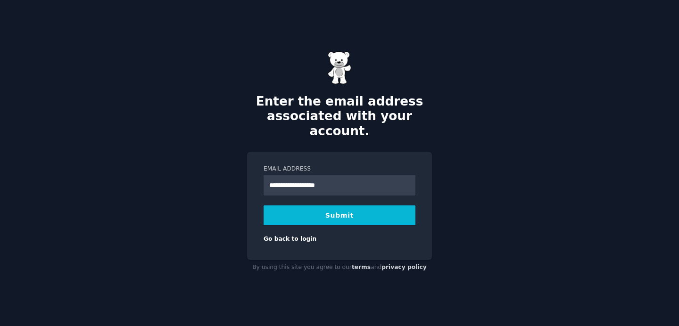 This screenshot has height=326, width=679. I want to click on a: terms, so click(361, 268).